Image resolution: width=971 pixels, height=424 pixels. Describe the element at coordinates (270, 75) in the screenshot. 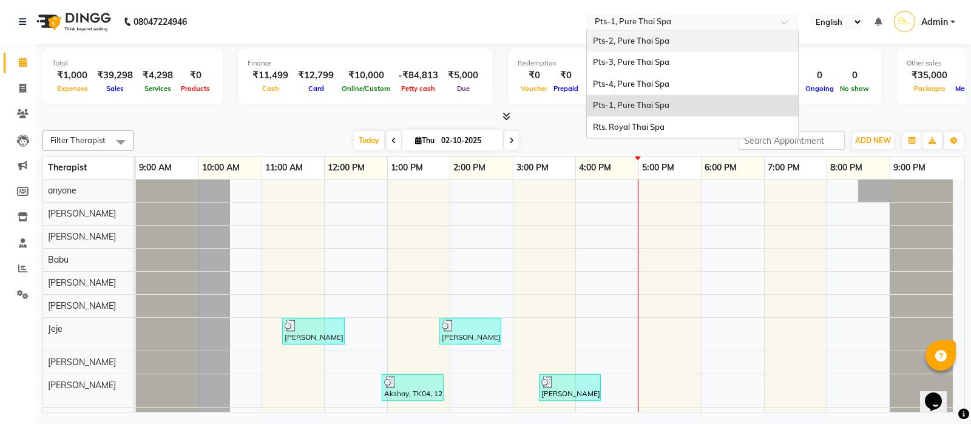

I see `div: ₹11,499` at that location.